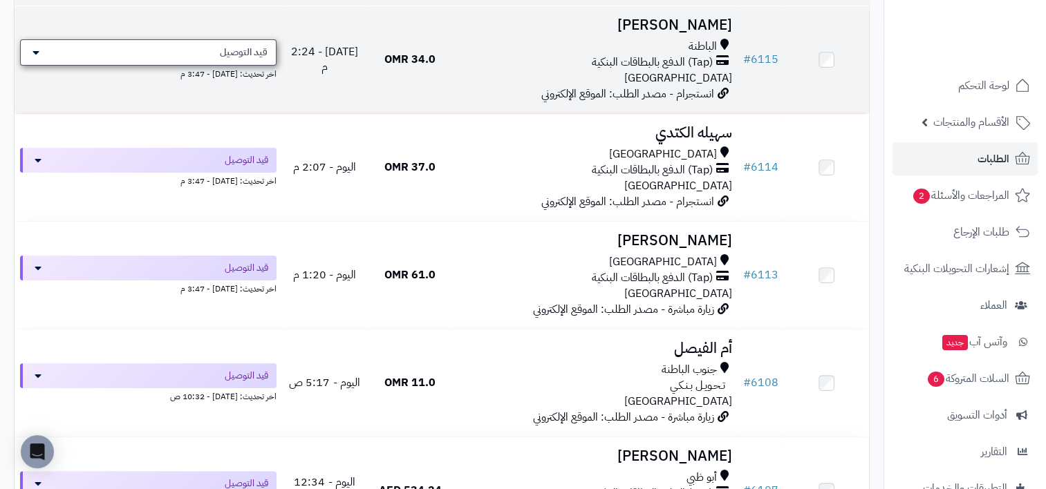 This screenshot has height=489, width=1046. Describe the element at coordinates (760, 275) in the screenshot. I see `a: #6113` at that location.